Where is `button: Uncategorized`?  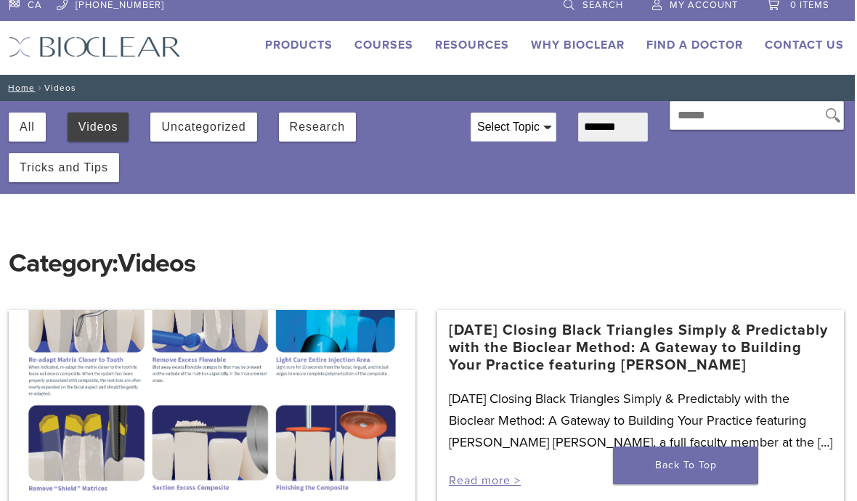 button: Uncategorized is located at coordinates (203, 127).